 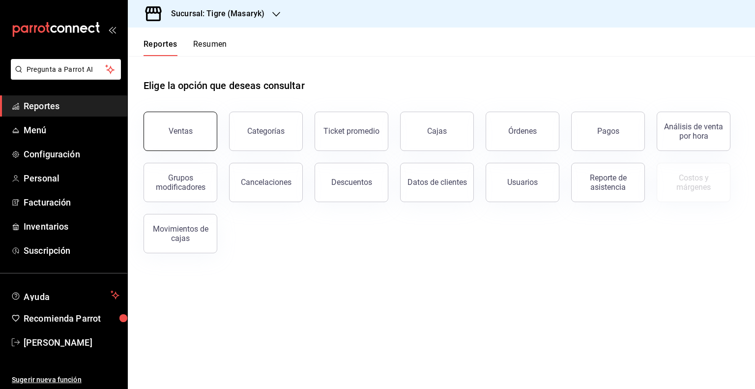 What do you see at coordinates (65, 295) in the screenshot?
I see `span: Ayuda` at bounding box center [65, 295].